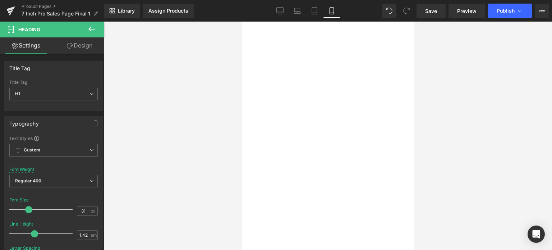  I want to click on span: em, so click(93, 235).